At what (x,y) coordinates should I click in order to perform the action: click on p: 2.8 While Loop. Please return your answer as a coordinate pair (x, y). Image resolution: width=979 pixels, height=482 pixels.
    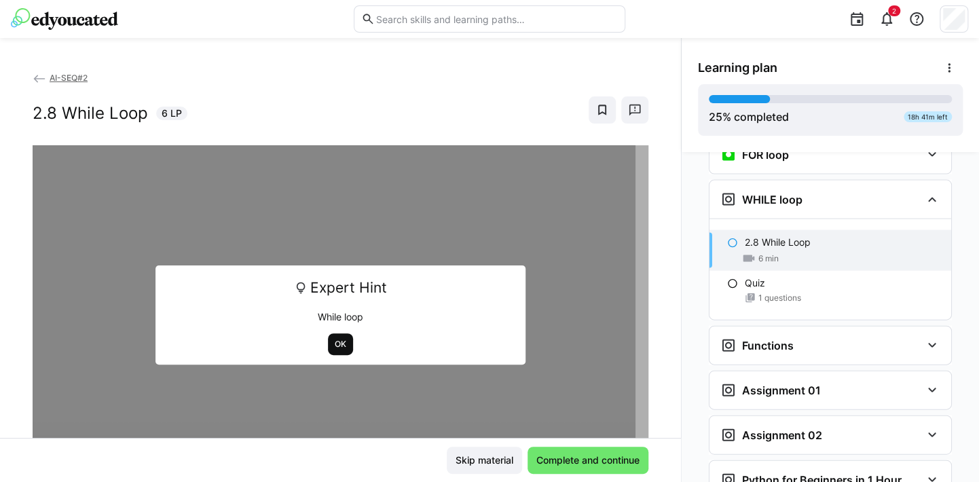
    Looking at the image, I should click on (777, 242).